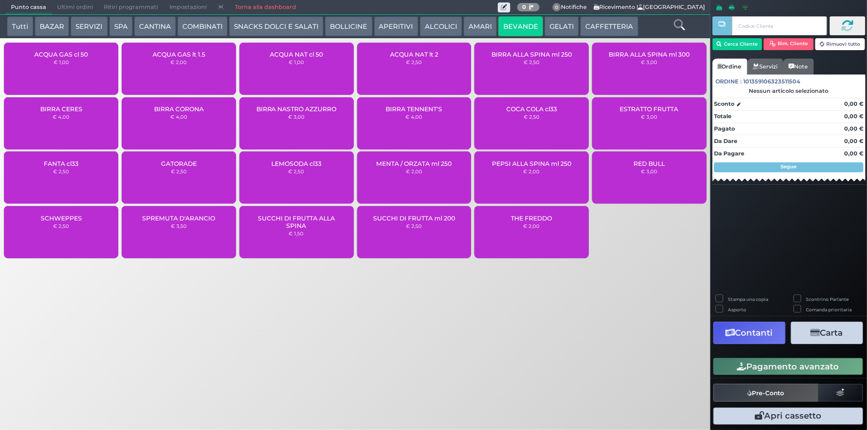 Image resolution: width=867 pixels, height=430 pixels. What do you see at coordinates (202, 26) in the screenshot?
I see `button: COMBINATI` at bounding box center [202, 26].